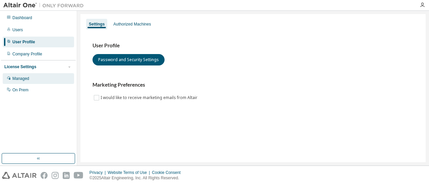 The width and height of the screenshot is (429, 185). I want to click on div: Dashboard, so click(22, 18).